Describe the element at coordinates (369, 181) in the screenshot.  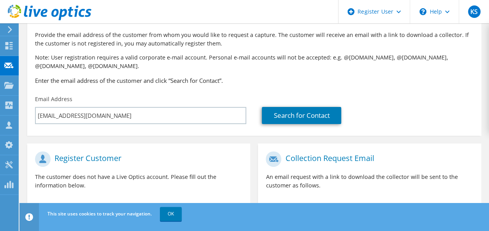
I see `p: An email request with a link to download the collector will be sent to the customer as follows.` at that location.